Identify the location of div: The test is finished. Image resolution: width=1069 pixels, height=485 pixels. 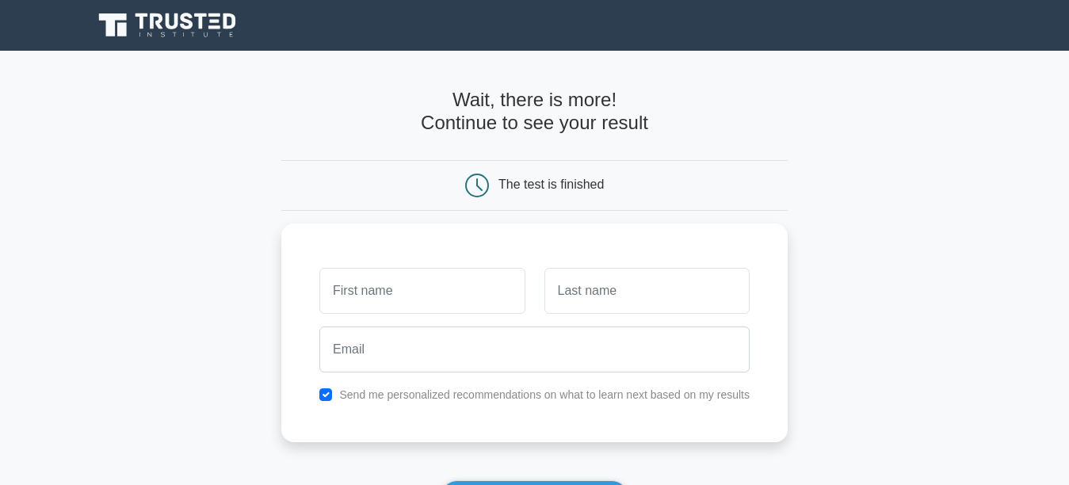
(551, 184).